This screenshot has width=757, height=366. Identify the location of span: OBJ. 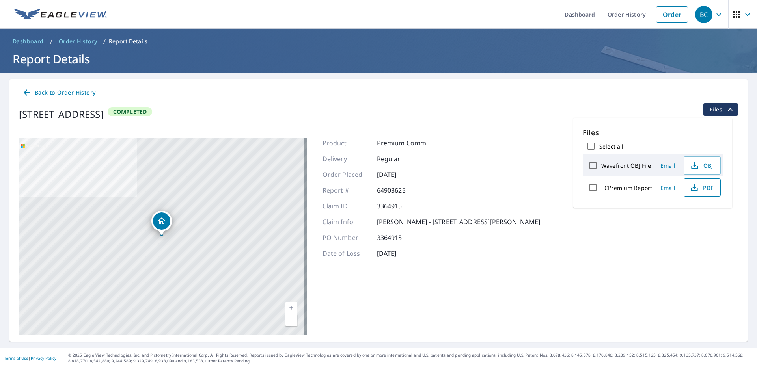
(702, 166).